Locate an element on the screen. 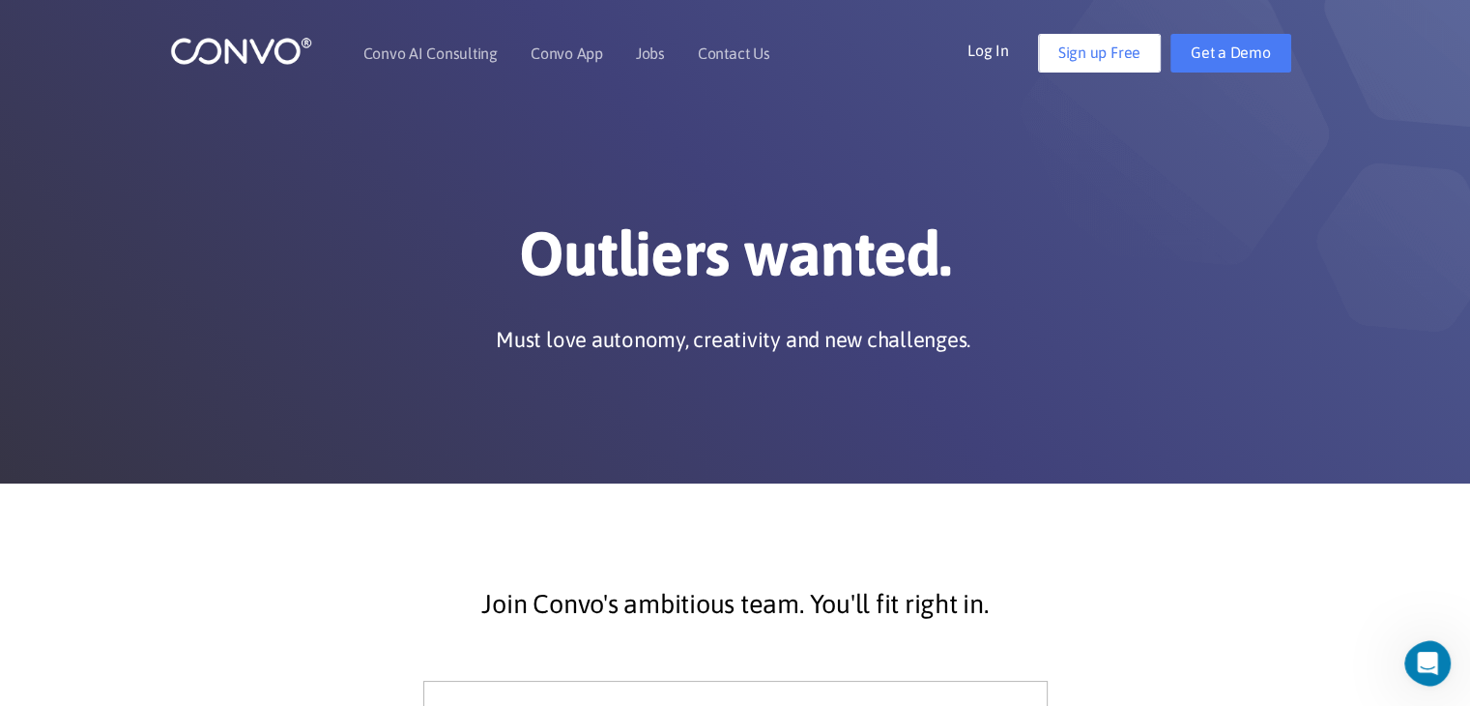  a: Convo App is located at coordinates (567, 53).